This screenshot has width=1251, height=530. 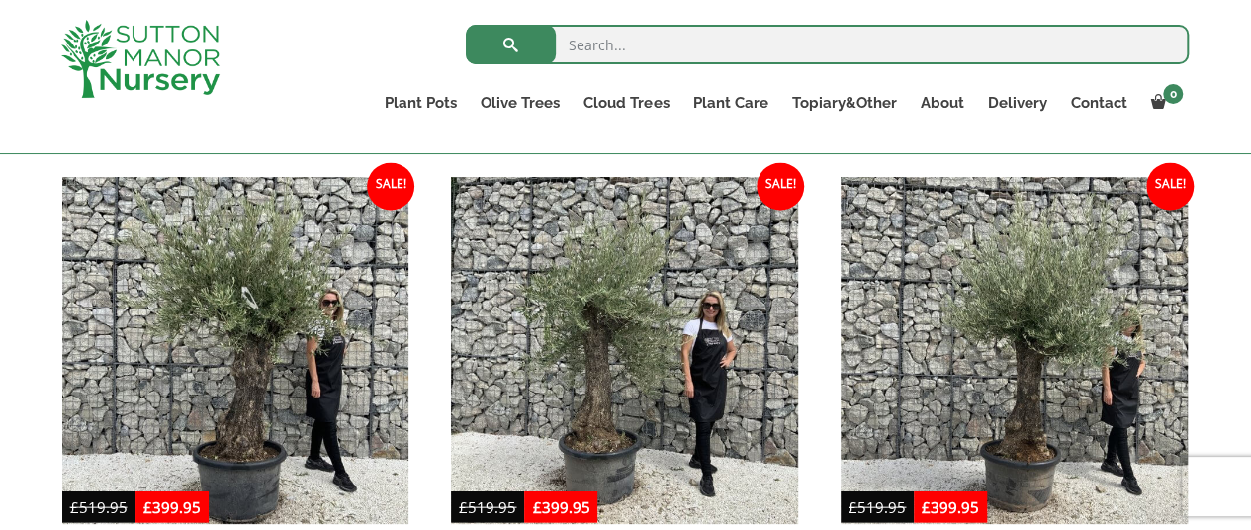 I want to click on a: Plant Care, so click(x=730, y=103).